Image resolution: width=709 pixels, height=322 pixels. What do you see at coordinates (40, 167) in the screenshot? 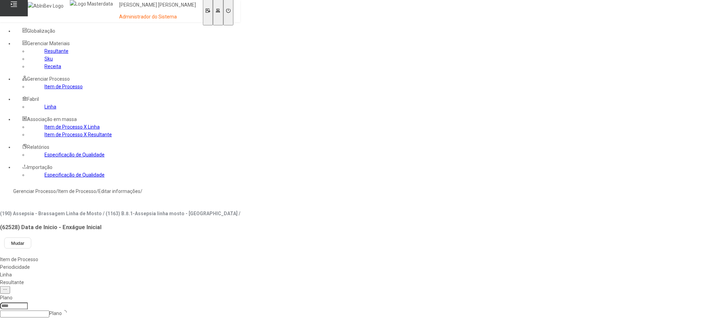
I see `span: Importação` at bounding box center [40, 167].